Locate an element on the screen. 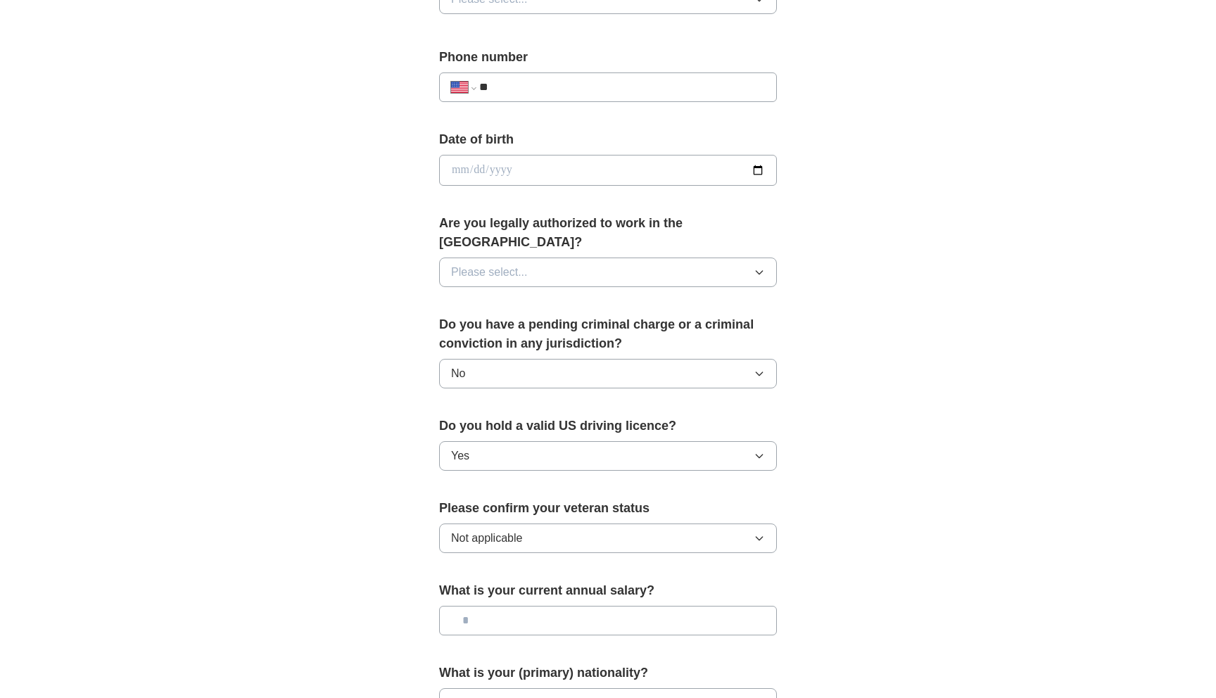  span: Yes is located at coordinates (460, 456).